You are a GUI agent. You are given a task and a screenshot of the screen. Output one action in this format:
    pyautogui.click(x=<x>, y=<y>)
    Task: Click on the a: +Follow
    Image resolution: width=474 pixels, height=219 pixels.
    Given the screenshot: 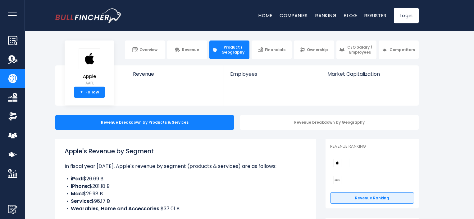 What is the action you would take?
    pyautogui.click(x=90, y=92)
    